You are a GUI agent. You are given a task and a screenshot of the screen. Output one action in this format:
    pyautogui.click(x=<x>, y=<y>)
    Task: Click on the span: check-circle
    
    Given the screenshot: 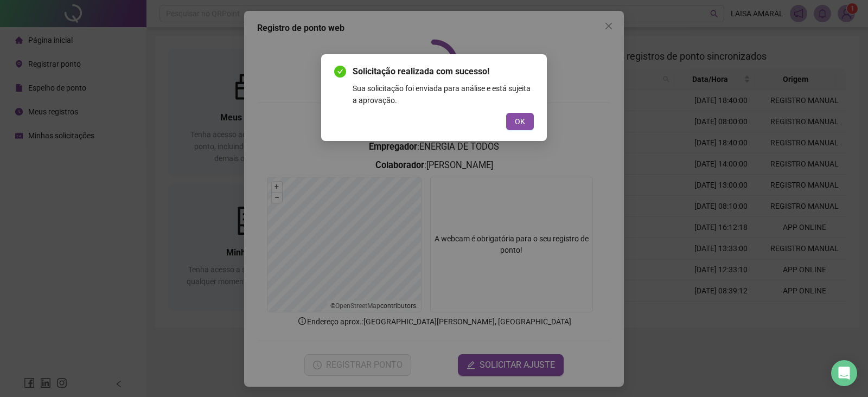 What is the action you would take?
    pyautogui.click(x=340, y=72)
    